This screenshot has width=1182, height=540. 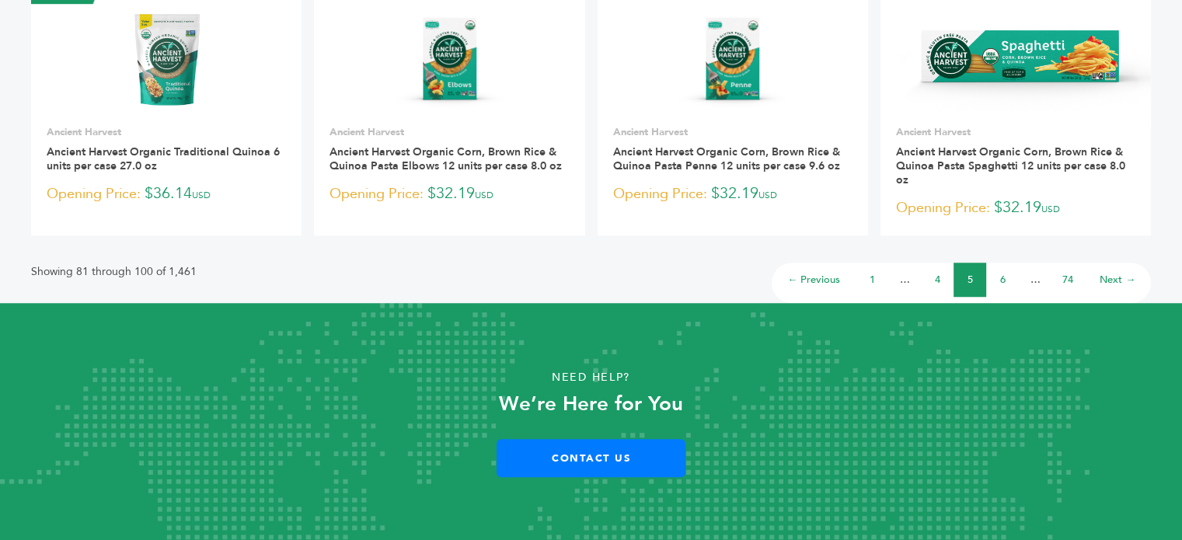 I want to click on a: ← Previous, so click(x=814, y=280).